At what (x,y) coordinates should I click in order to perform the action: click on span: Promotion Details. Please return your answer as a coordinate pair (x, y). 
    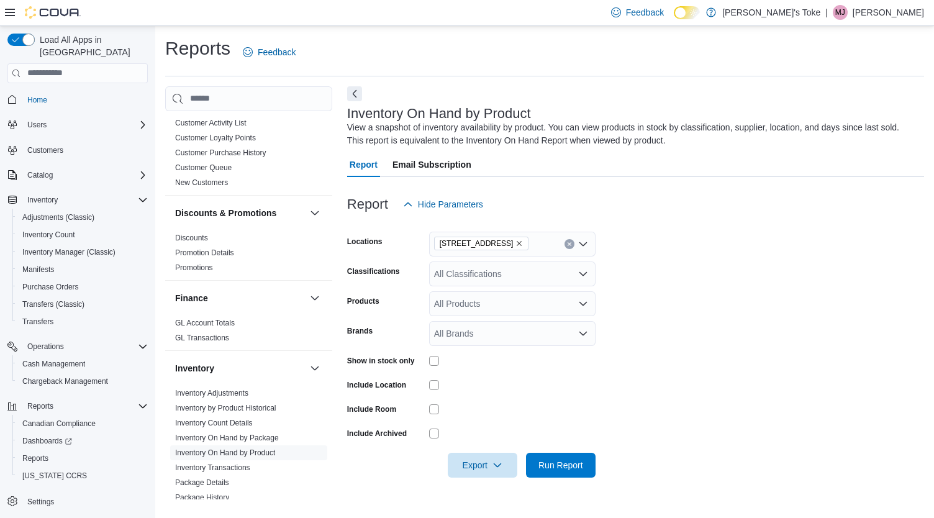
    Looking at the image, I should click on (204, 253).